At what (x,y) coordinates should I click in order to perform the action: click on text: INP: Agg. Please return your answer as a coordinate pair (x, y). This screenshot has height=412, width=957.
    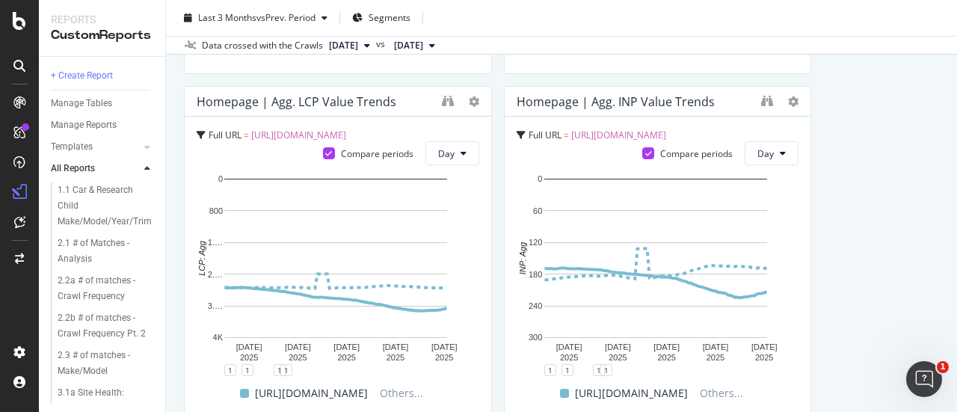
    Looking at the image, I should click on (523, 258).